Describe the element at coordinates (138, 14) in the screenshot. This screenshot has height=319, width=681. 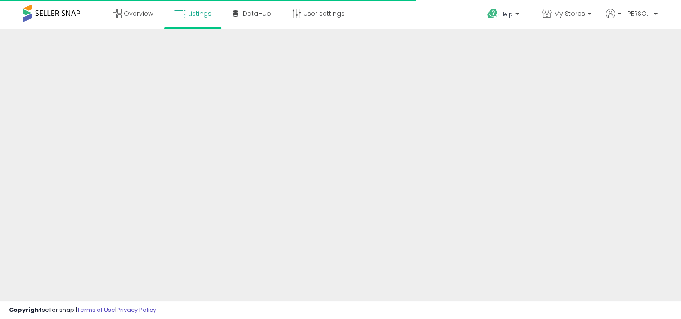
I see `span: Overview` at that location.